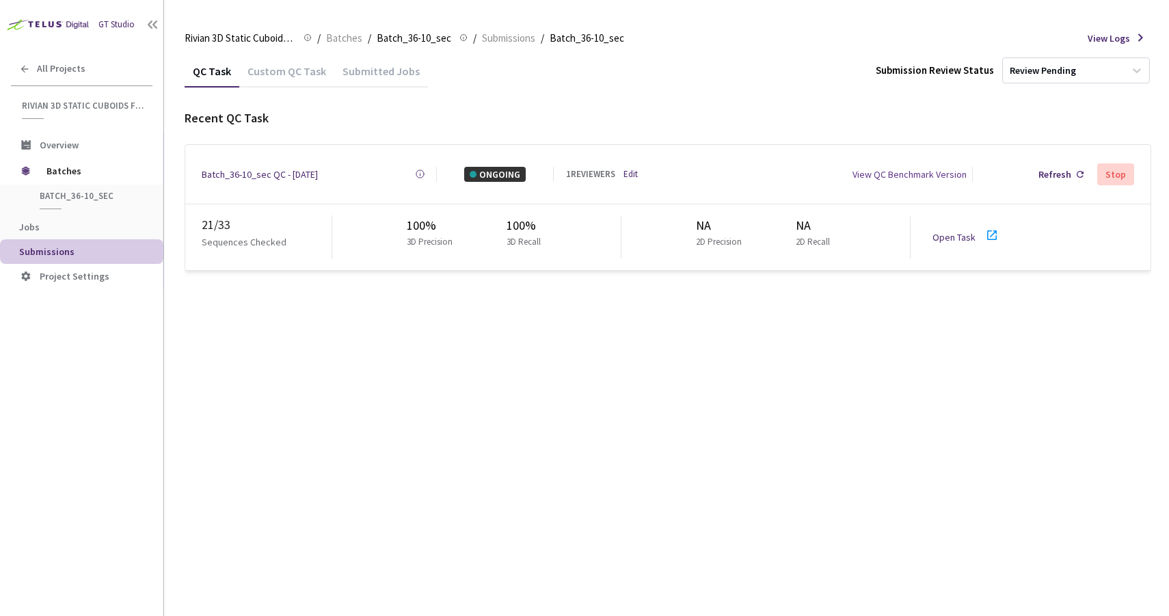 The width and height of the screenshot is (1169, 616). I want to click on div: QC Task, so click(212, 76).